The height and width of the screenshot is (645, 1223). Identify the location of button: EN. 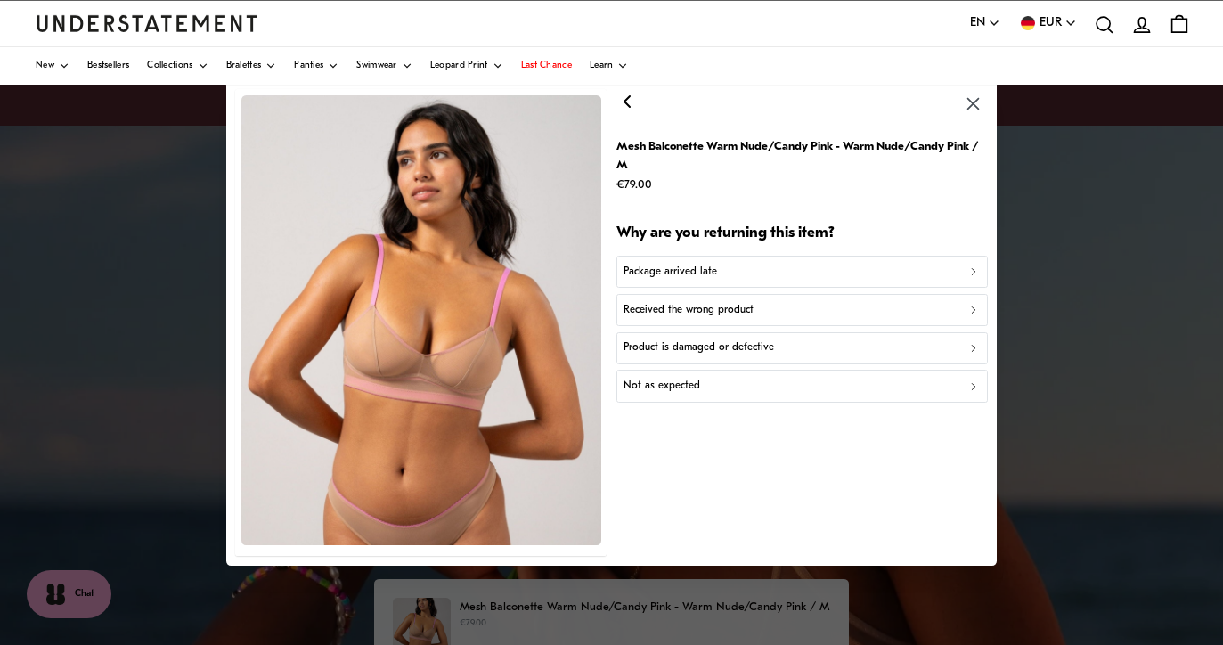
(985, 23).